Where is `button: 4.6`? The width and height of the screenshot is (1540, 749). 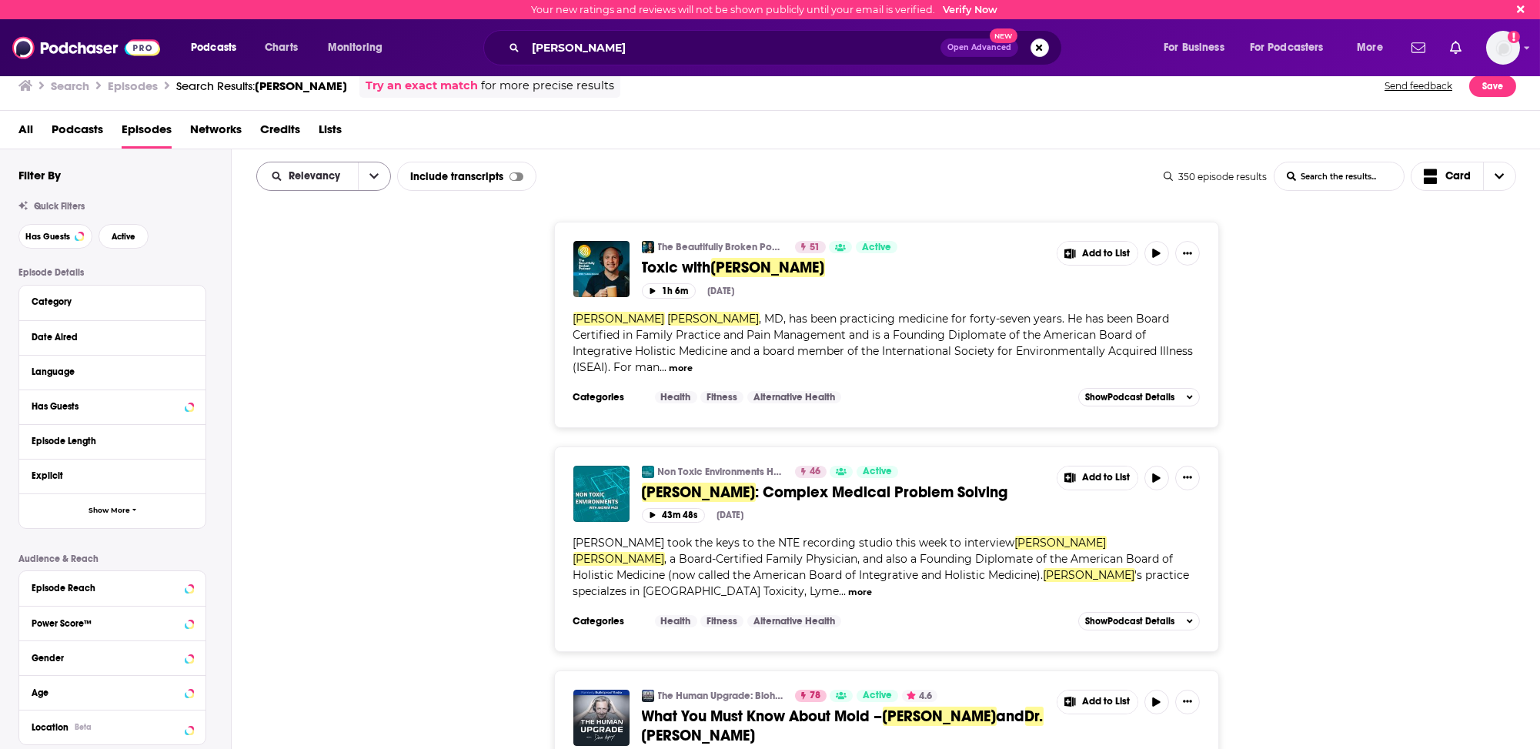
button: 4.6 is located at coordinates (920, 696).